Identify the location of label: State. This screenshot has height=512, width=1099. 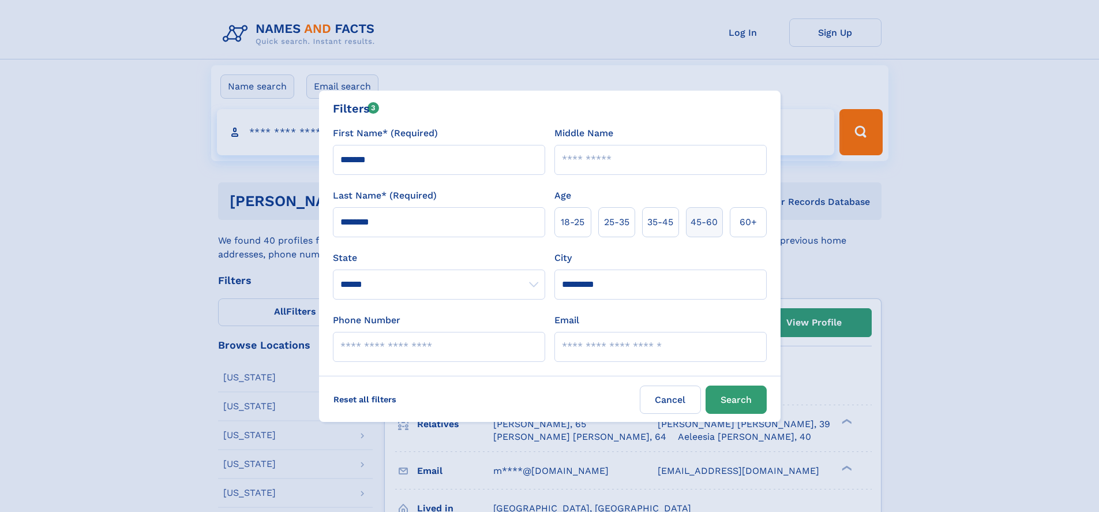
(439, 258).